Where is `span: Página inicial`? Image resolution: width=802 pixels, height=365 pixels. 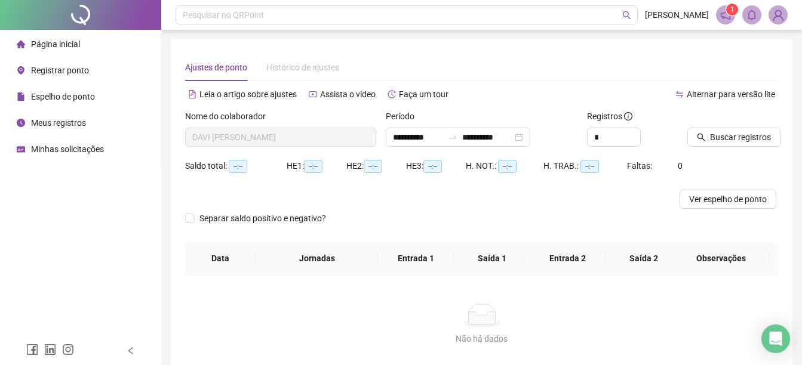 span: Página inicial is located at coordinates (56, 44).